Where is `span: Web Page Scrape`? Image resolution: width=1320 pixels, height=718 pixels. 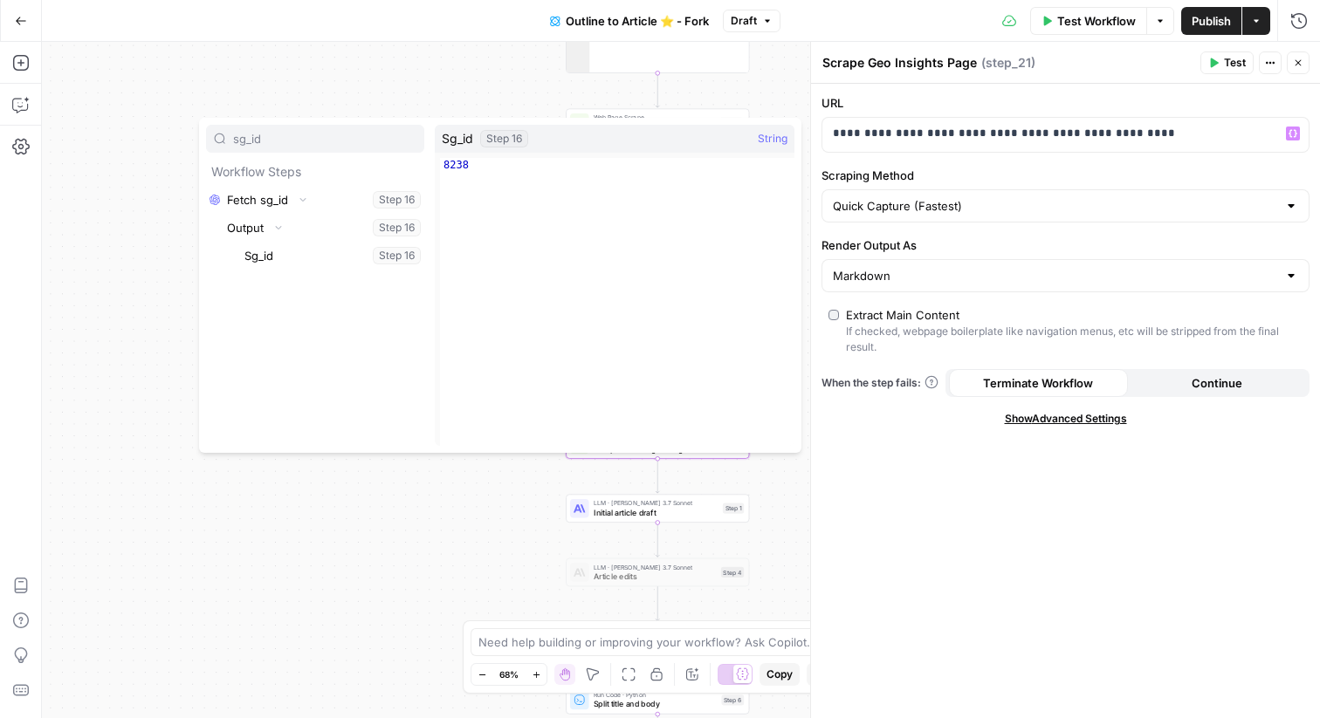
span: Web Page Scrape is located at coordinates (654, 117).